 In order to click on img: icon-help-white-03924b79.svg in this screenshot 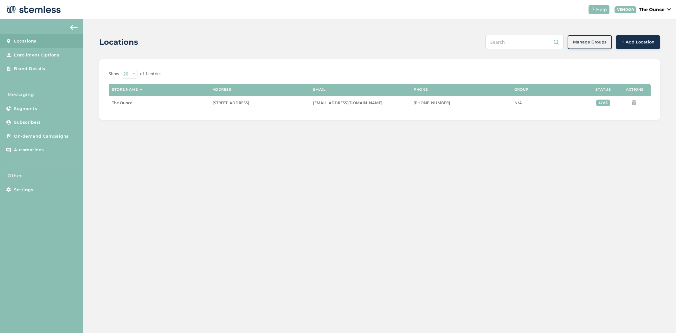, I will do `click(593, 10)`.